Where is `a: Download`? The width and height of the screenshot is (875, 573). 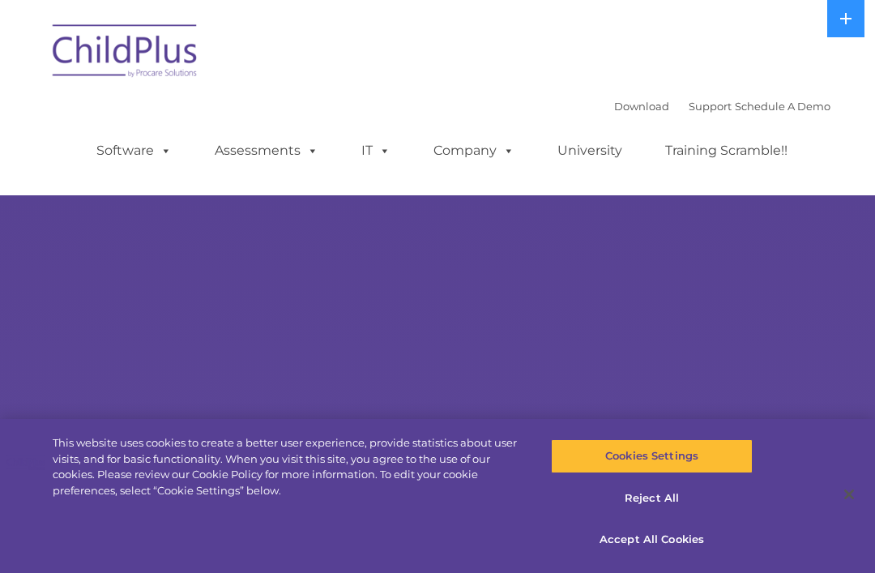 a: Download is located at coordinates (642, 106).